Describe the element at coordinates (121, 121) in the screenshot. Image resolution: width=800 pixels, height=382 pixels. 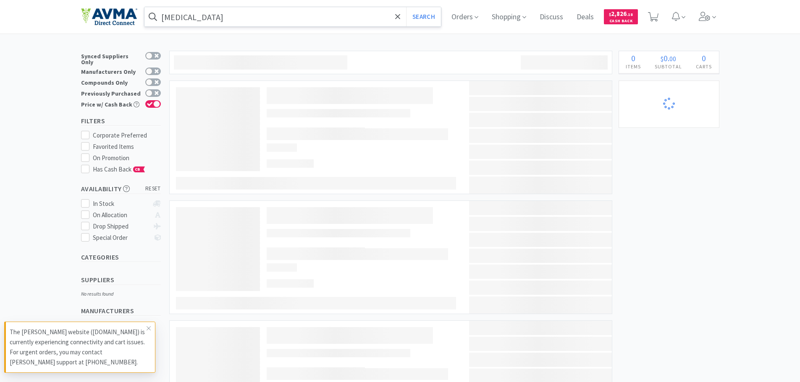
I see `h5: Filters` at that location.